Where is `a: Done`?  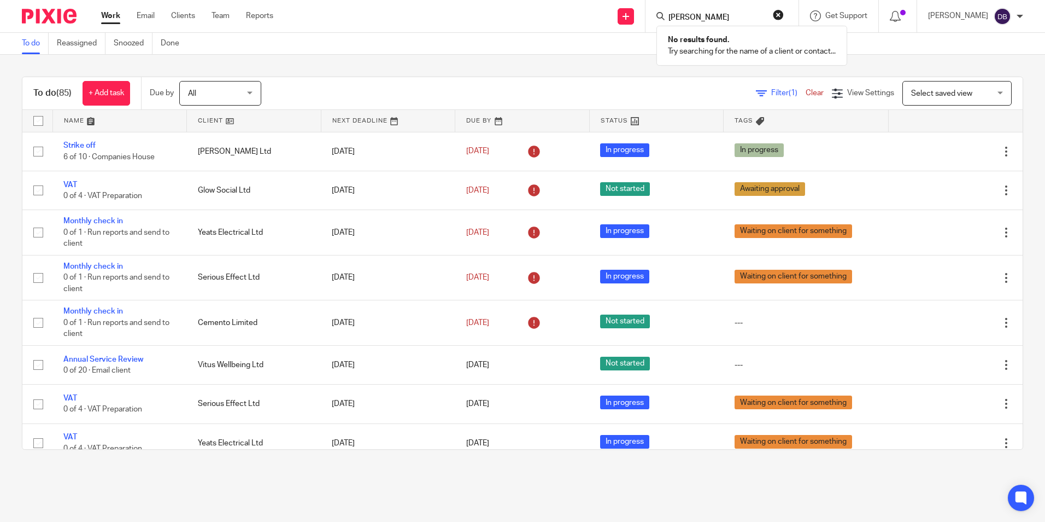
a: Done is located at coordinates (174, 43).